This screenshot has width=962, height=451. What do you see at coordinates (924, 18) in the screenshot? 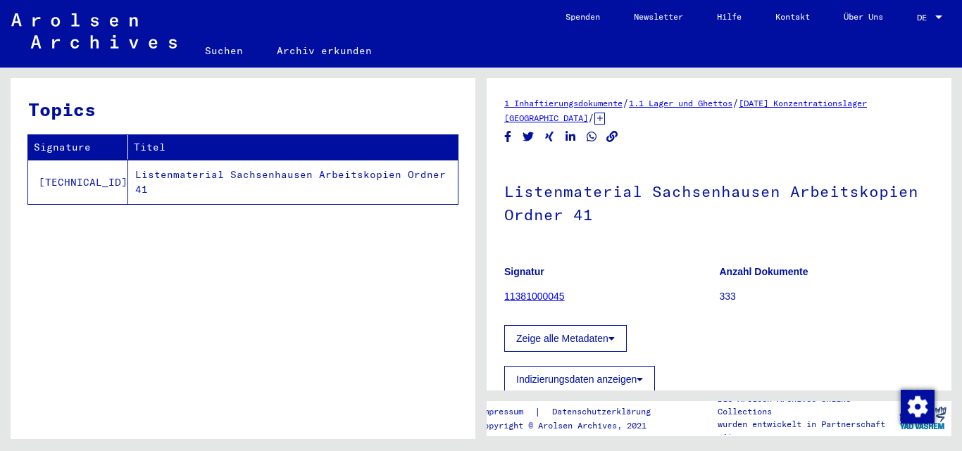
I see `span: DE` at bounding box center [924, 18].